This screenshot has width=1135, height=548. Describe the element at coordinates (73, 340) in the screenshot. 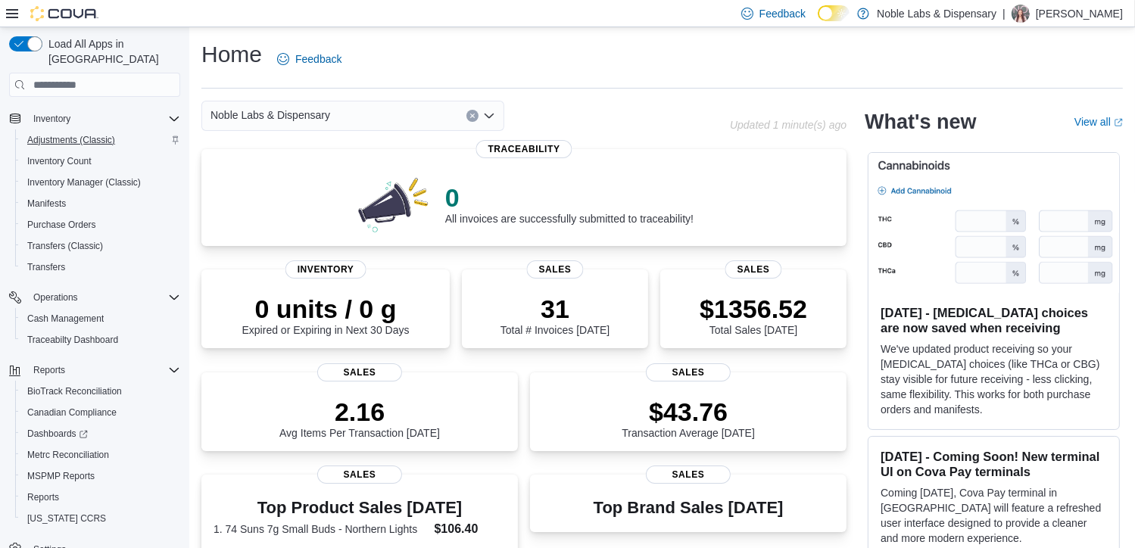

I see `a: Traceabilty Dashboard` at that location.